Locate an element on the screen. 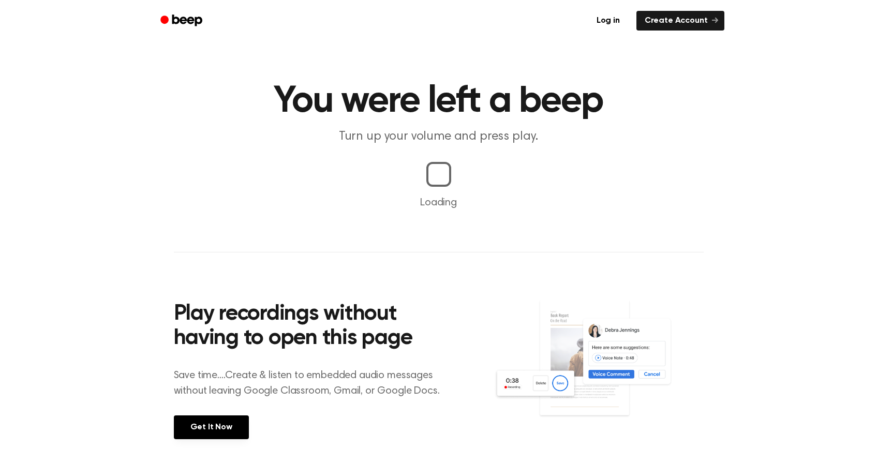  p: Save time....Create & listen to embedded audio messages without leaving Google Classroom, Gmail, ... is located at coordinates (313, 383).